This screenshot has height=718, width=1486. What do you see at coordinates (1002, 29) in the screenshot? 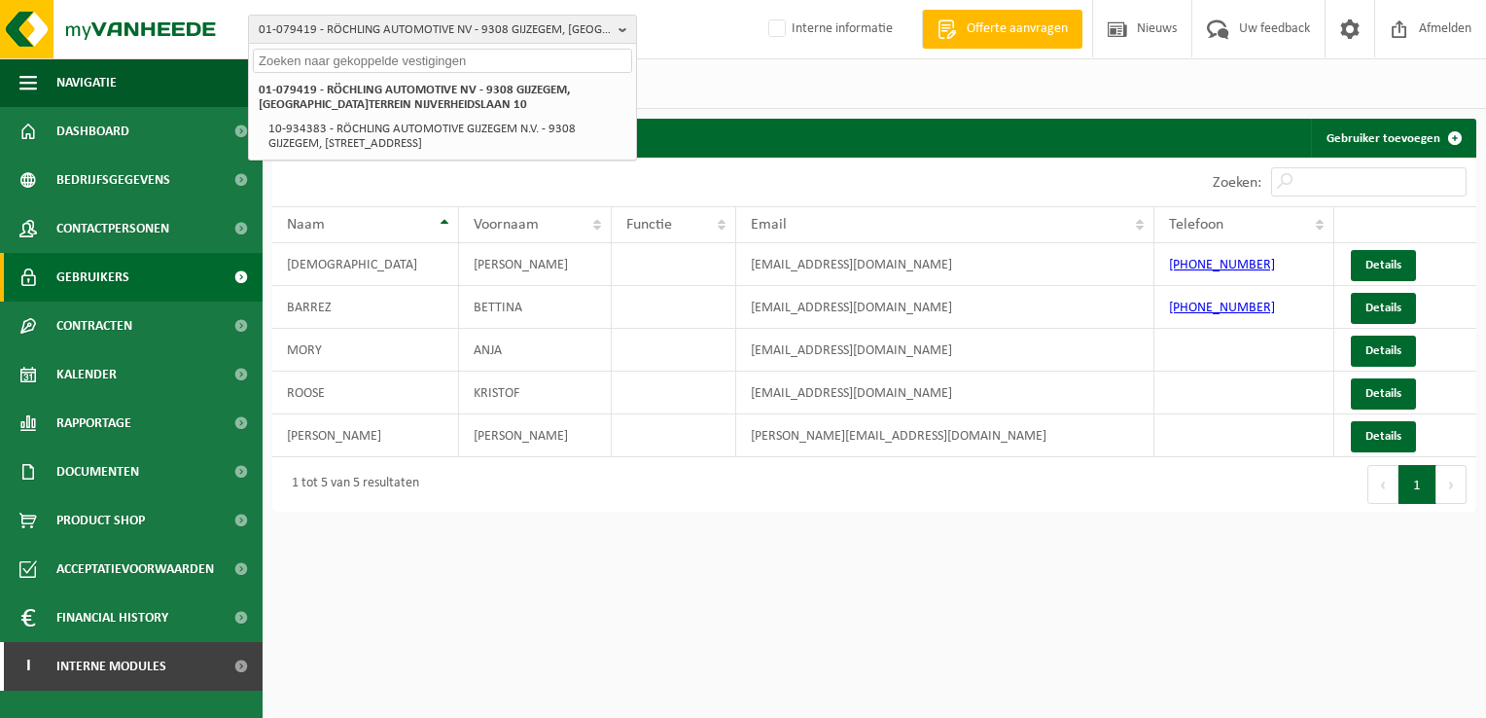
I see `a: Offerte aanvragen` at bounding box center [1002, 29].